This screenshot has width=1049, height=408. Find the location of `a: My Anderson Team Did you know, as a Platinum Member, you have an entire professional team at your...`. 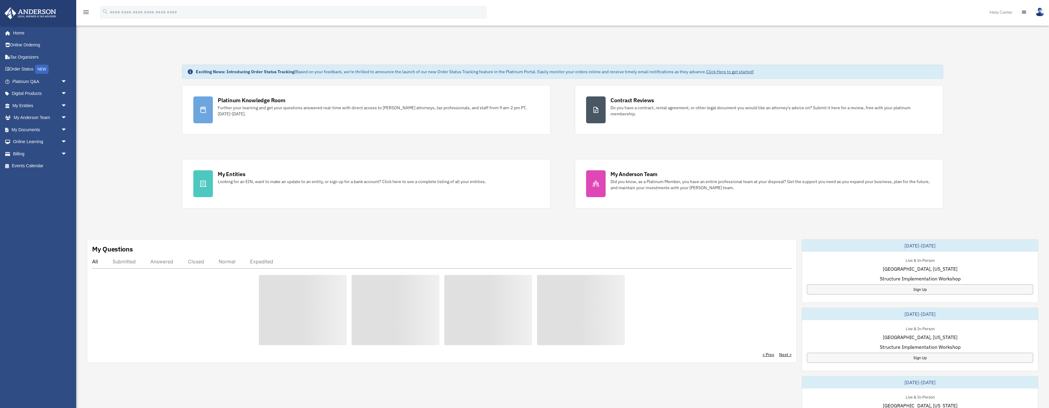

a: My Anderson Team Did you know, as a Platinum Member, you have an entire professional team at your... is located at coordinates (759, 184).